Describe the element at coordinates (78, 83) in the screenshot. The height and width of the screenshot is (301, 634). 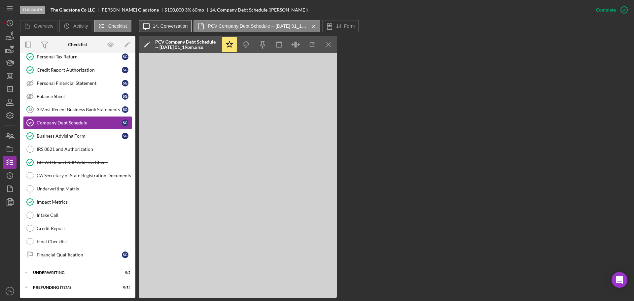
I see `a: Personal Financial StatementSG` at that location.